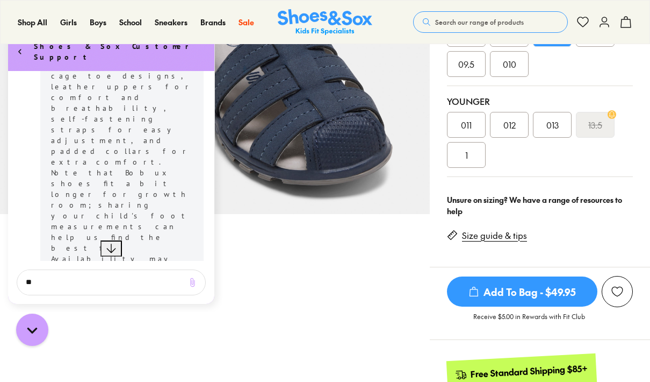 The width and height of the screenshot is (650, 382). What do you see at coordinates (98, 22) in the screenshot?
I see `span: Boys` at bounding box center [98, 22].